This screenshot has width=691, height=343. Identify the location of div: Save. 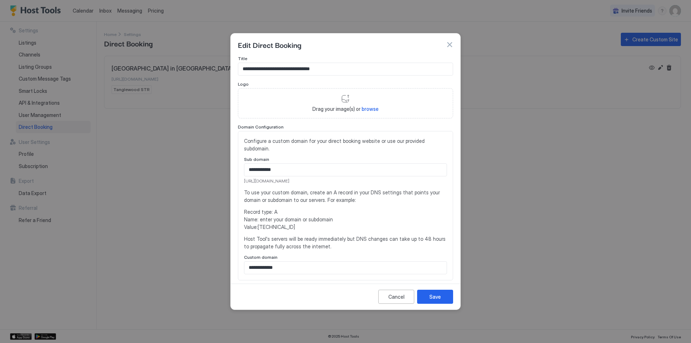
(435, 297).